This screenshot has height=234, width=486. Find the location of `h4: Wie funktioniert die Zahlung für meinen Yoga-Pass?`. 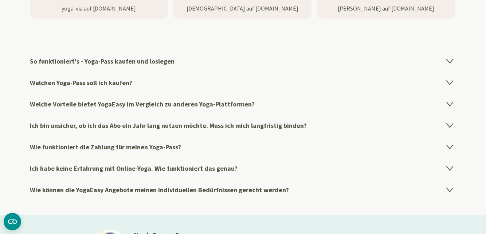

h4: Wie funktioniert die Zahlung für meinen Yoga-Pass? is located at coordinates (243, 147).